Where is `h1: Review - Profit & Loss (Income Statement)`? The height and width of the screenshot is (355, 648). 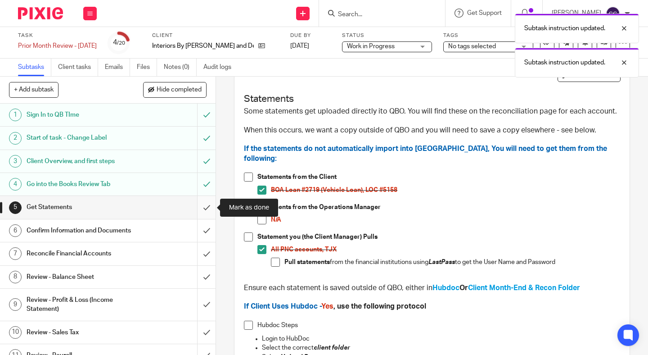
h1: Review - Profit & Loss (Income Statement) is located at coordinates (81, 304).